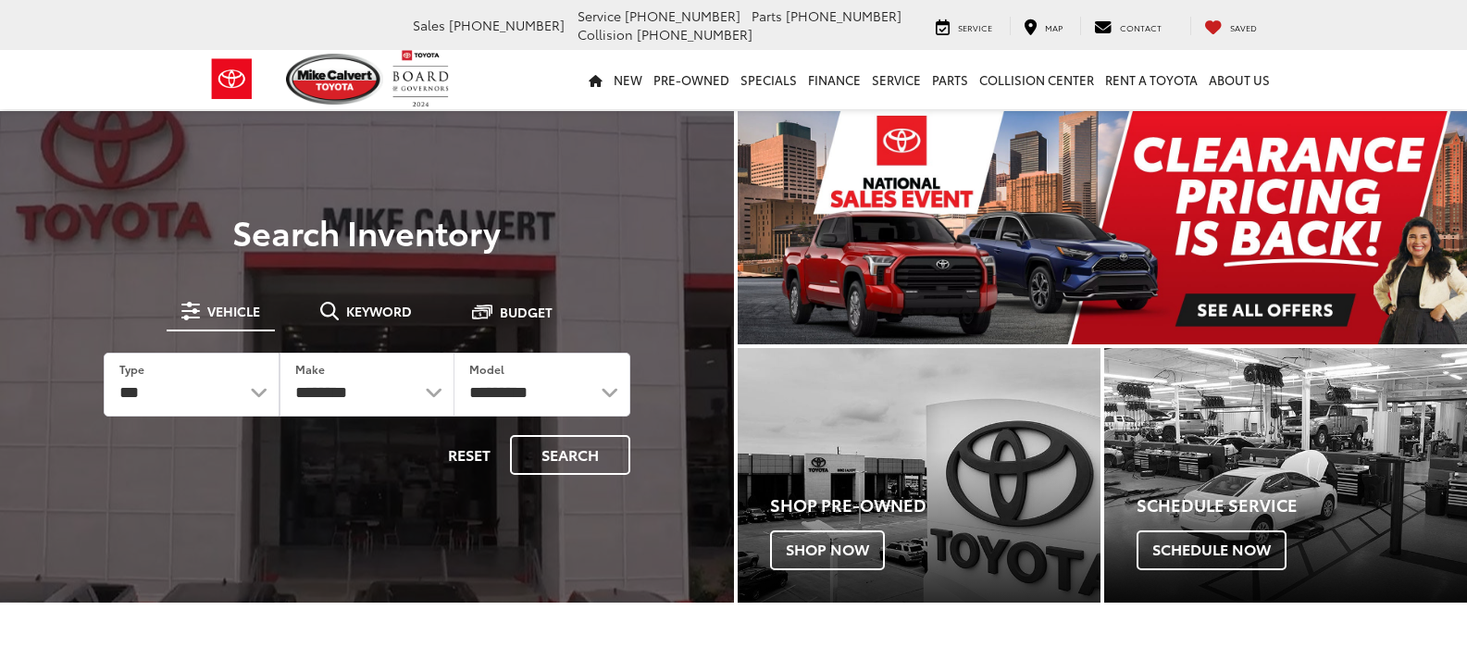 The image size is (1467, 660). Describe the element at coordinates (1043, 26) in the screenshot. I see `a: Map` at that location.